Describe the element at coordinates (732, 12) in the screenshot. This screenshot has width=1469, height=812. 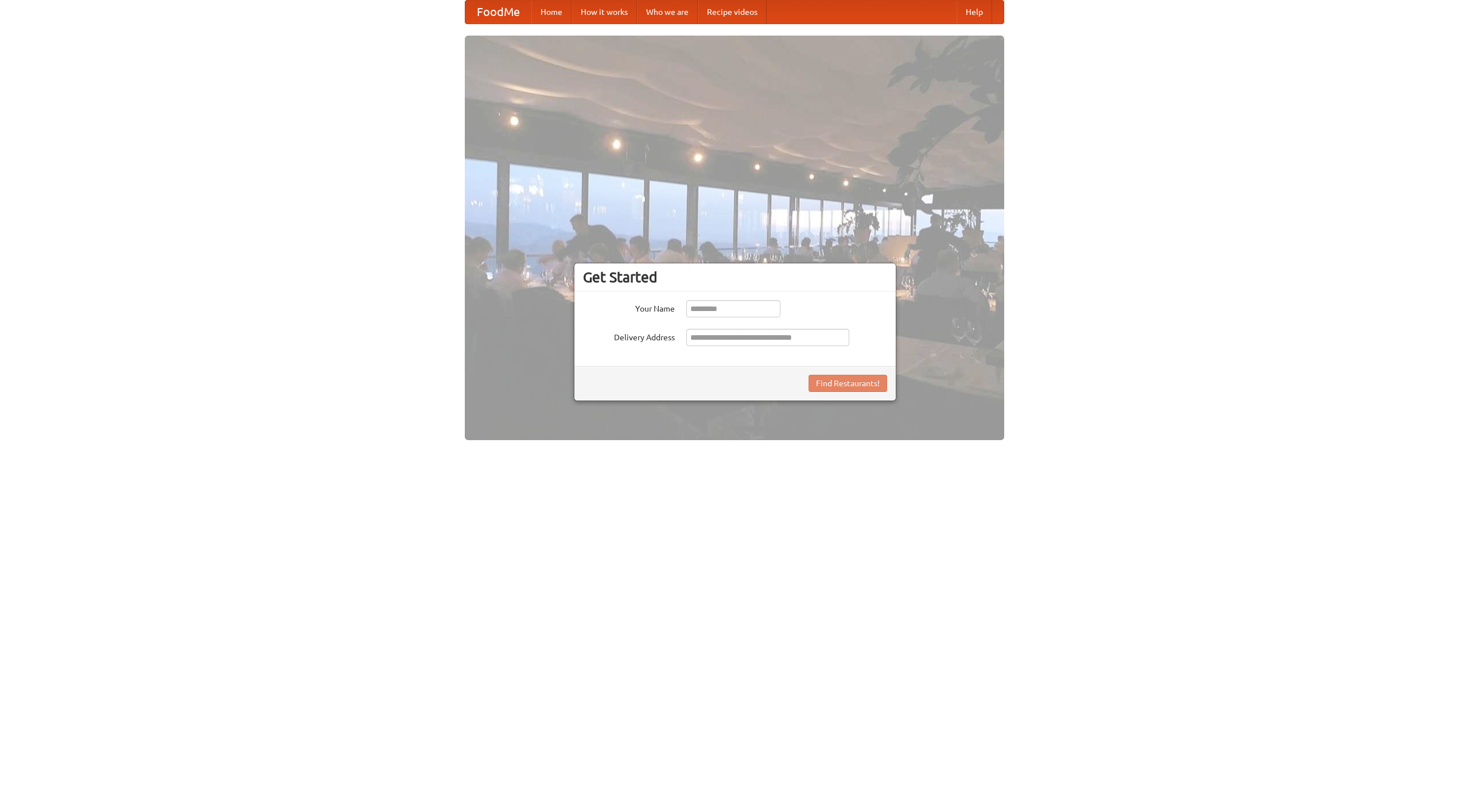
I see `a: Recipe videos` at that location.